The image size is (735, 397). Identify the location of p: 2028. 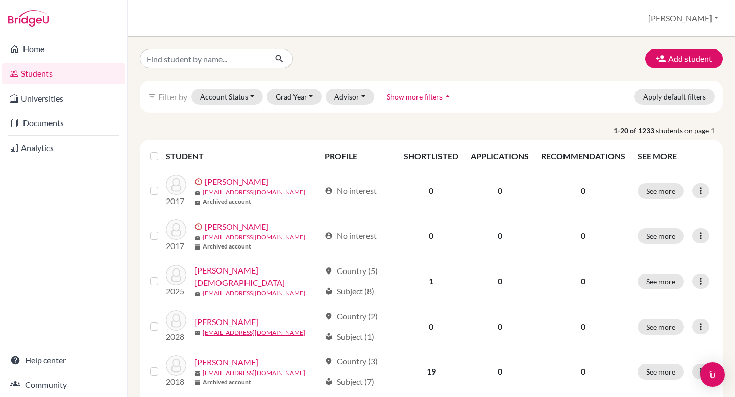
(176, 337).